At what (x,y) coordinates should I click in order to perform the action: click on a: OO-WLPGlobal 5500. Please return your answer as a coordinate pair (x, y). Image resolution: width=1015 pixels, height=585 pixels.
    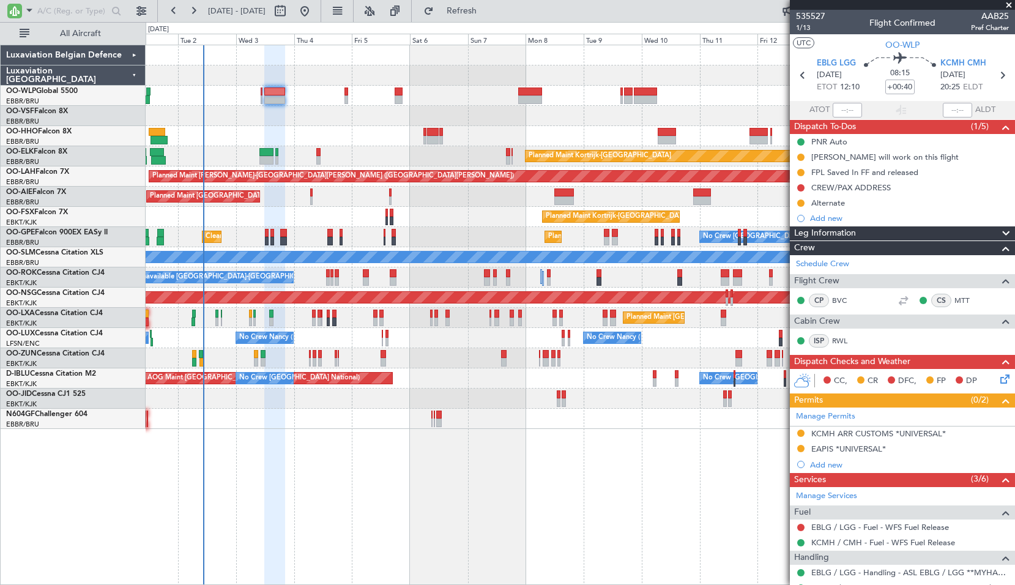
    Looking at the image, I should click on (42, 91).